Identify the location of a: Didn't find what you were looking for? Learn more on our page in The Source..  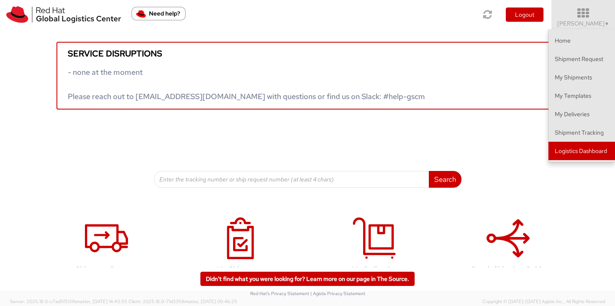
(308, 279).